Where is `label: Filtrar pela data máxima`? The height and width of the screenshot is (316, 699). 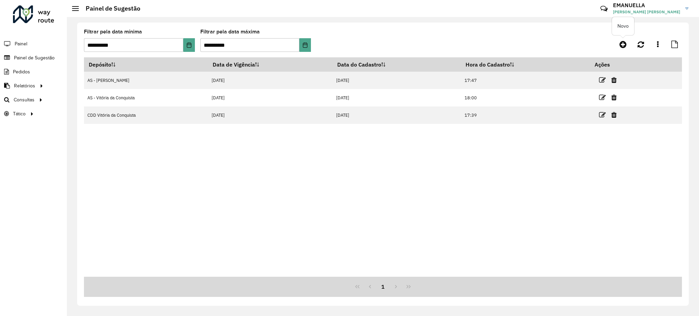 label: Filtrar pela data máxima is located at coordinates (230, 32).